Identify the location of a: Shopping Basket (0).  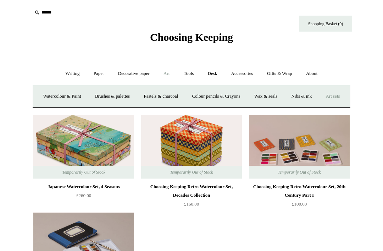
(326, 23).